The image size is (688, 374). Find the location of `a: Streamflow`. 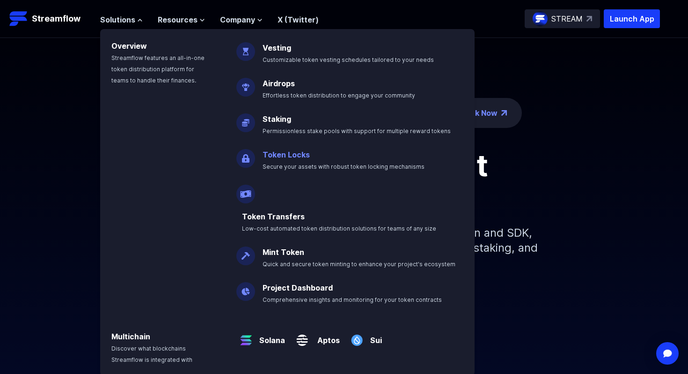

a: Streamflow is located at coordinates (50, 19).